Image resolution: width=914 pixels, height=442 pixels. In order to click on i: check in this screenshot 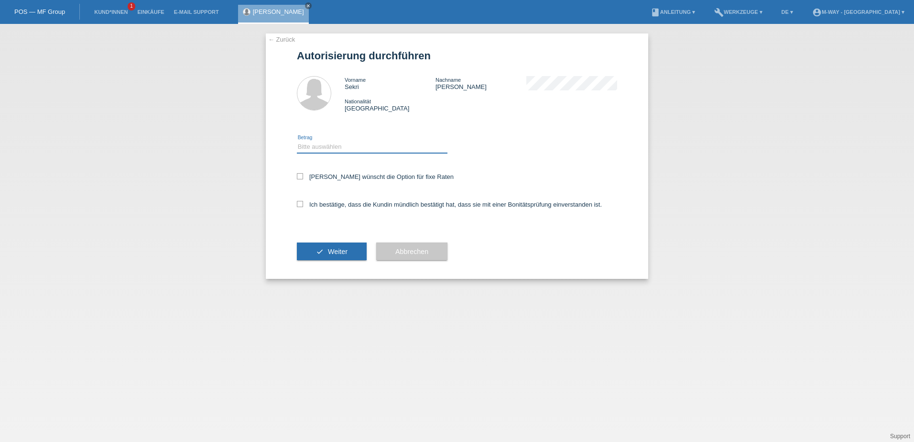, I will do `click(320, 251)`.